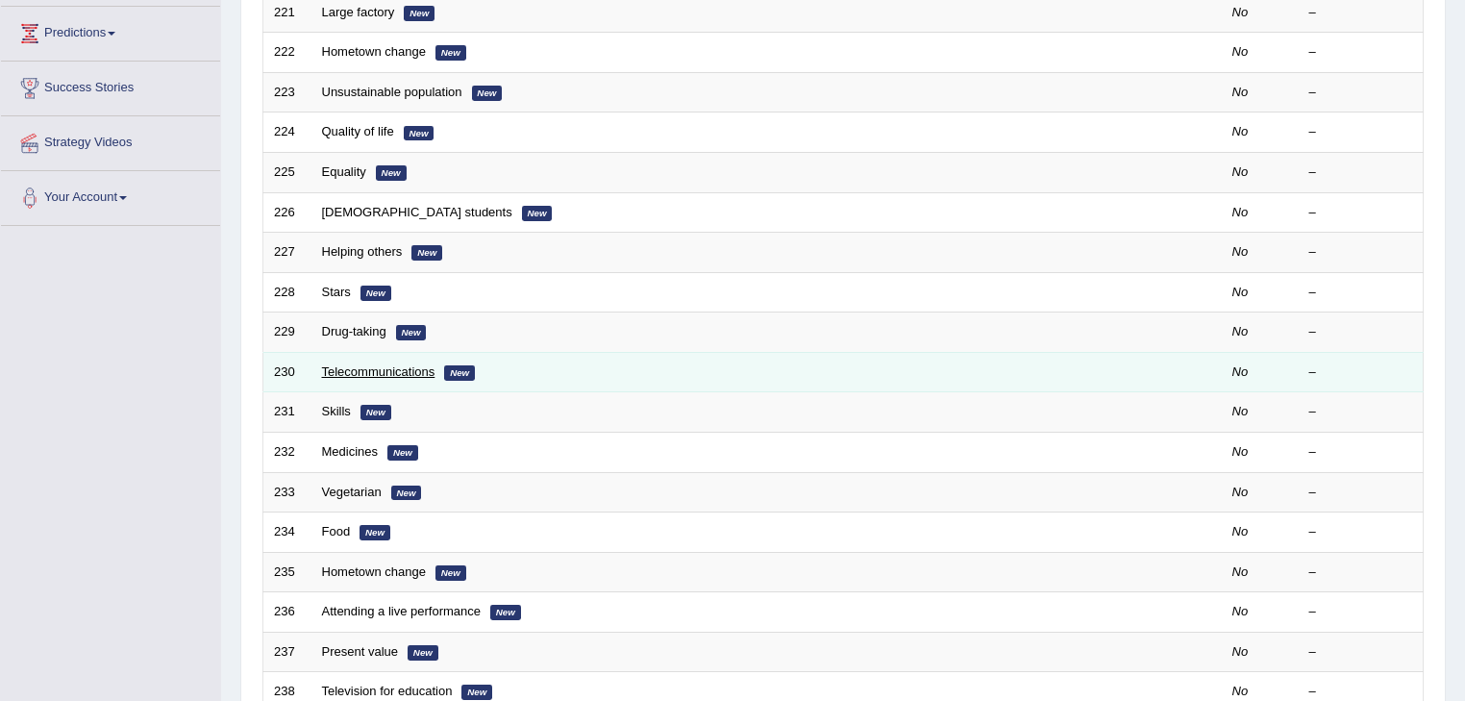 The image size is (1465, 701). What do you see at coordinates (350, 451) in the screenshot?
I see `a: Medicines` at bounding box center [350, 451].